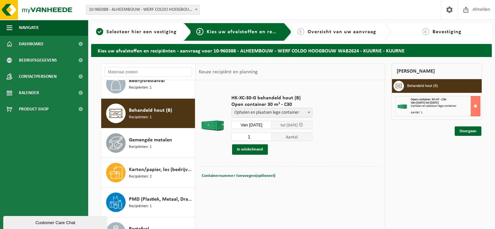  I want to click on span: 1, so click(100, 32).